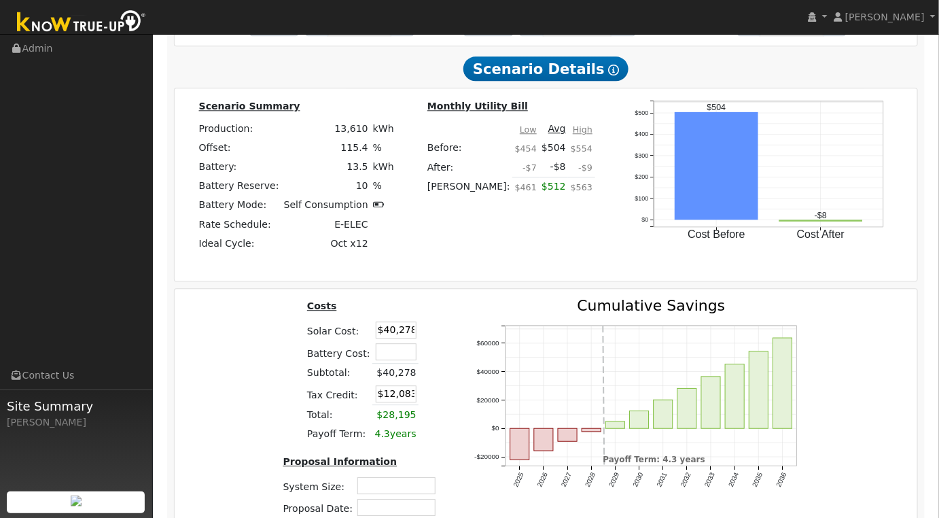 This screenshot has width=939, height=518. I want to click on text: 2032, so click(686, 479).